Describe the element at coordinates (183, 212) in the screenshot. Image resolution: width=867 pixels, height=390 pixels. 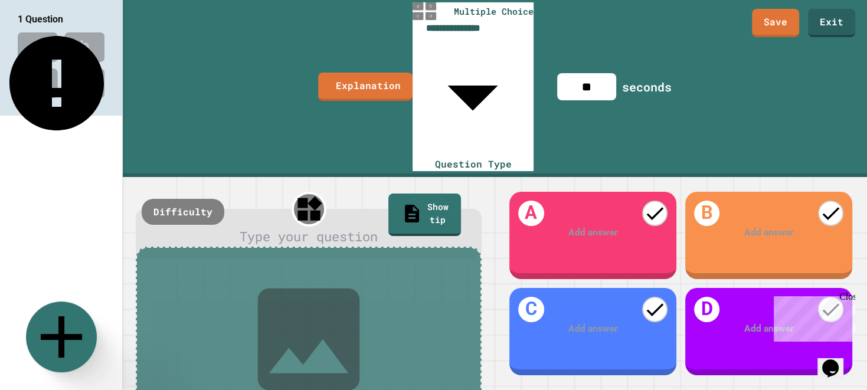
I see `div: Difficulty` at that location.